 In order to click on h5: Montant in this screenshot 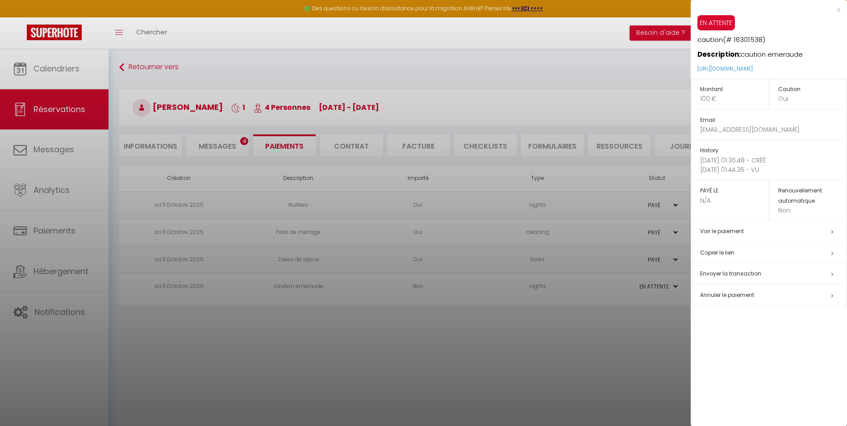, I will do `click(734, 89)`.